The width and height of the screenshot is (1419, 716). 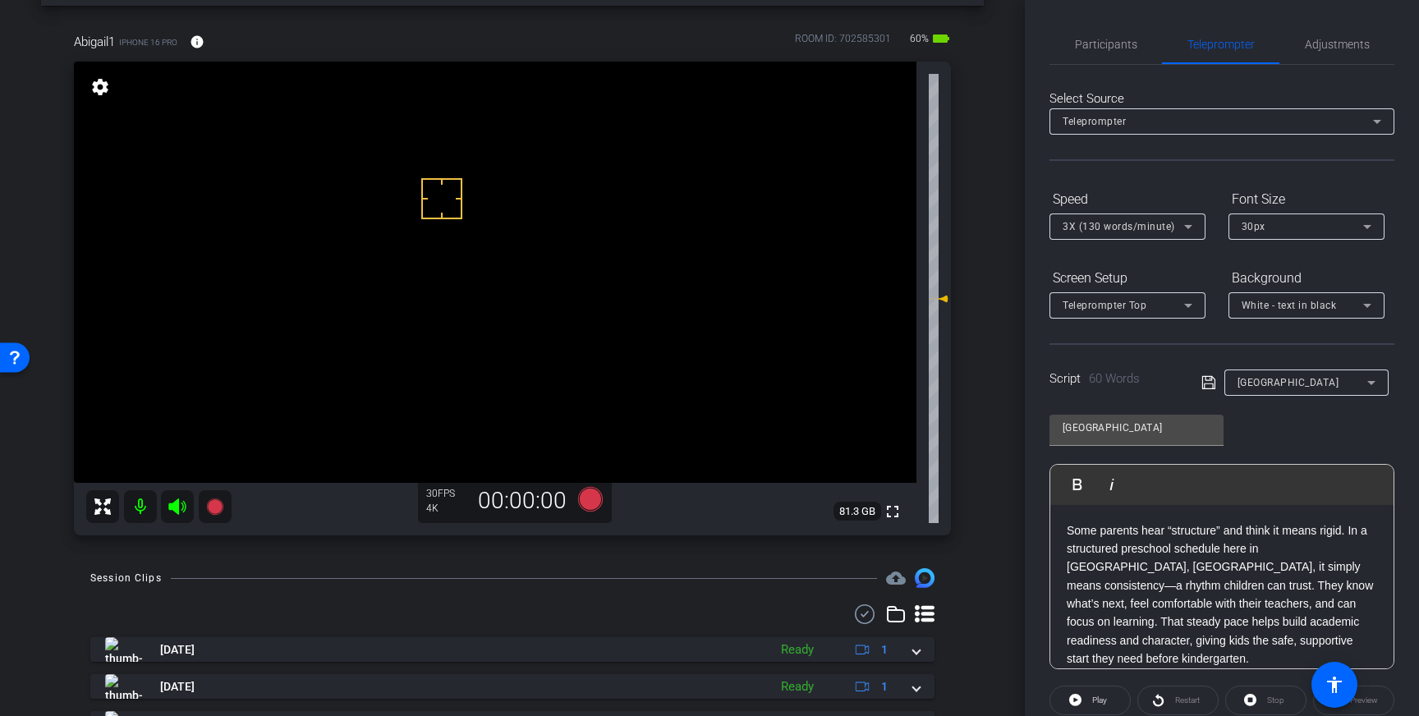 What do you see at coordinates (843, 43) in the screenshot?
I see `div: ROOM ID: 702585301` at bounding box center [843, 43].